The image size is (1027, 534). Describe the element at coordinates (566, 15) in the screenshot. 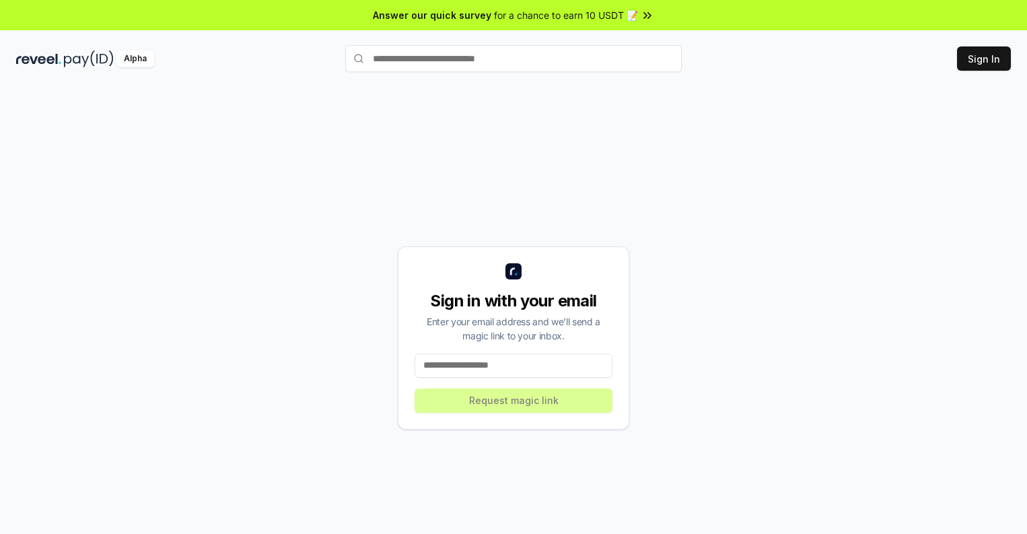

I see `span: for a chance to earn 10 USDT 📝` at that location.